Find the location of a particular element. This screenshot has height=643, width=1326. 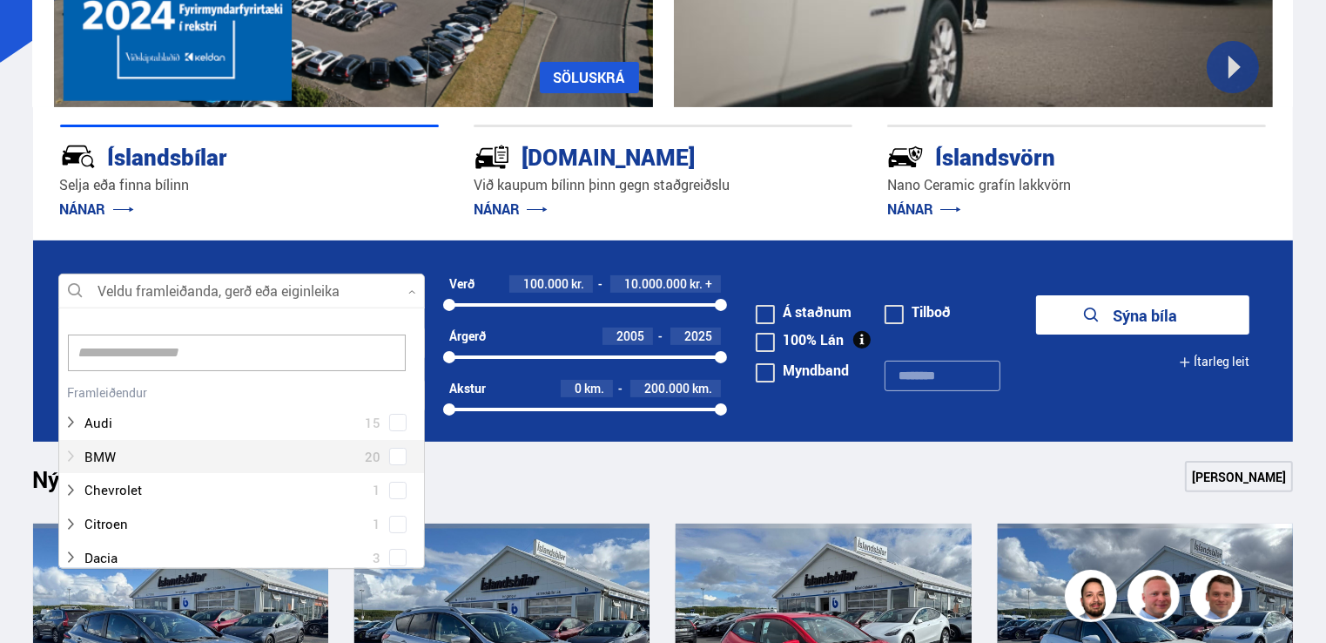

div: Íslandsbílar is located at coordinates (219, 155).